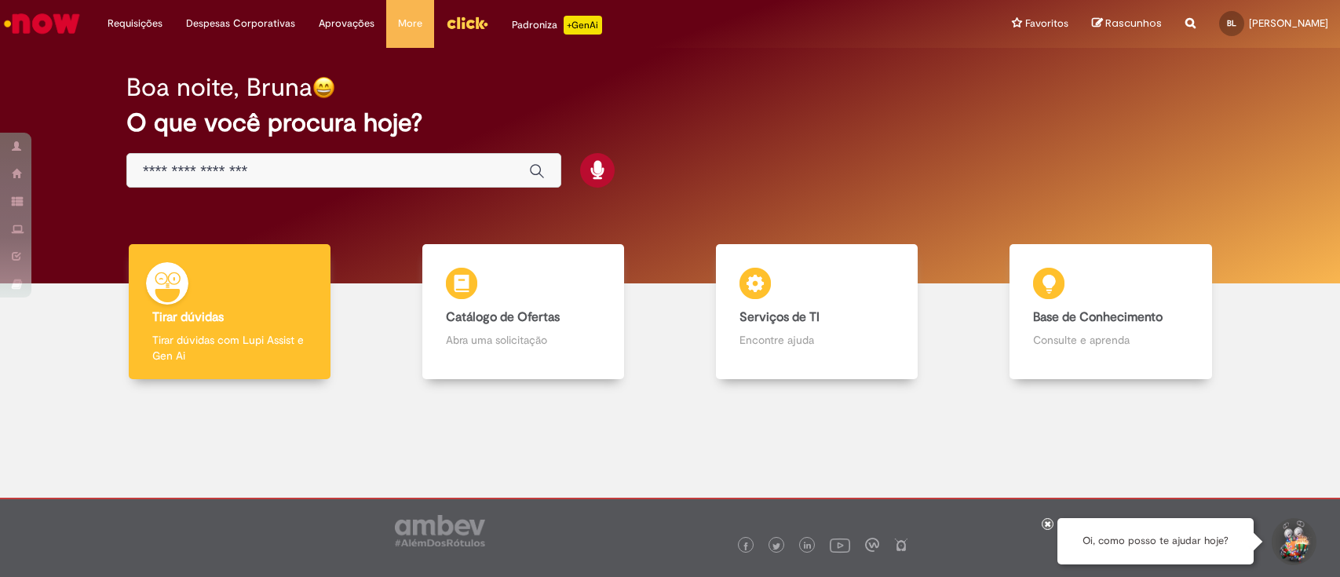 The width and height of the screenshot is (1340, 577). I want to click on img: logo_footer_youtube.png, so click(840, 545).